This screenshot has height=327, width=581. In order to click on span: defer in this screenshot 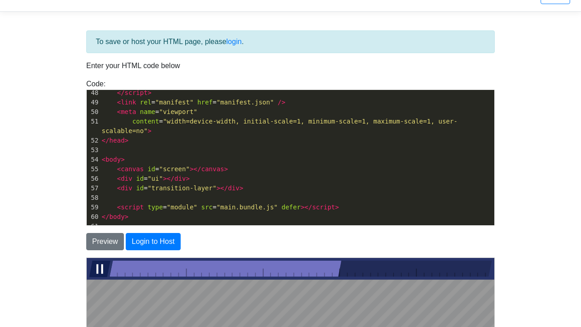, I will do `click(291, 207)`.